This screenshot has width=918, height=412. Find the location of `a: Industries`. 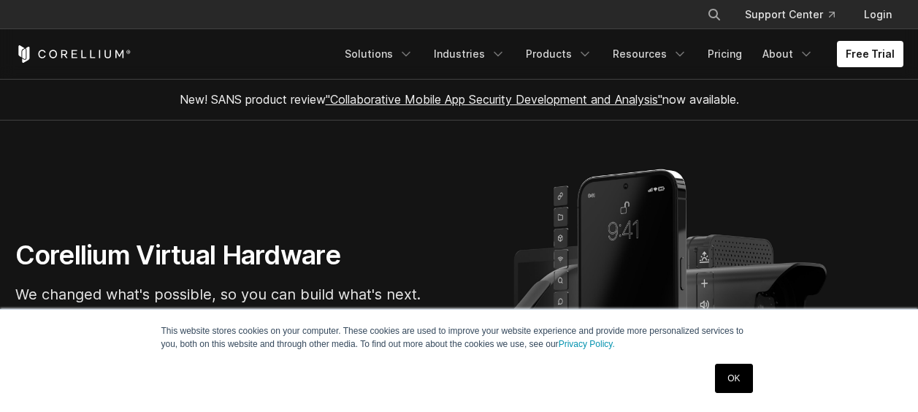

a: Industries is located at coordinates (470, 54).